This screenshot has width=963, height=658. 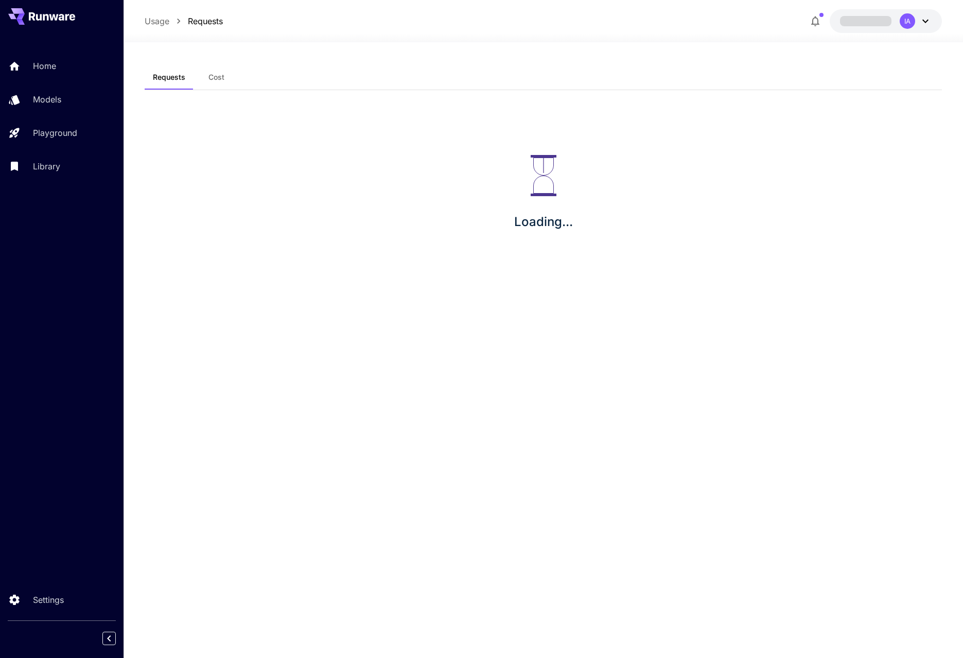 I want to click on p: Loading..., so click(x=543, y=222).